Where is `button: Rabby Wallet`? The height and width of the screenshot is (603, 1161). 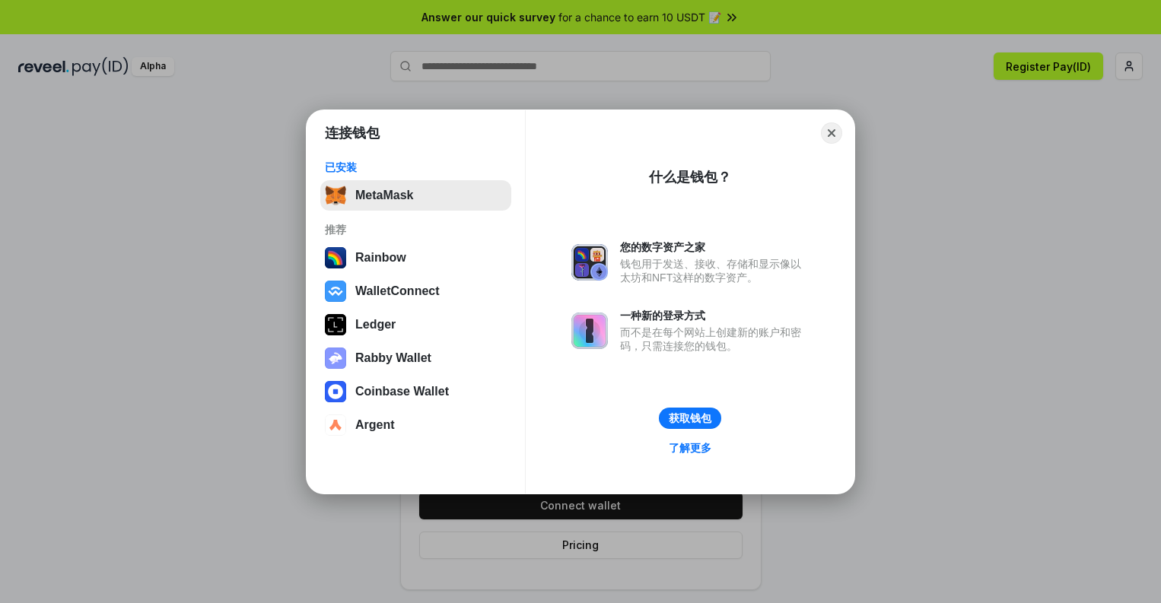
button: Rabby Wallet is located at coordinates (415, 358).